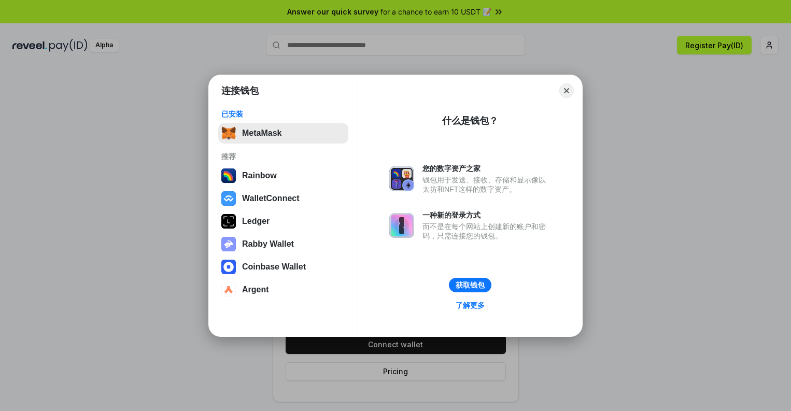 This screenshot has height=411, width=791. What do you see at coordinates (470, 121) in the screenshot?
I see `div: 什么是钱包？` at bounding box center [470, 121].